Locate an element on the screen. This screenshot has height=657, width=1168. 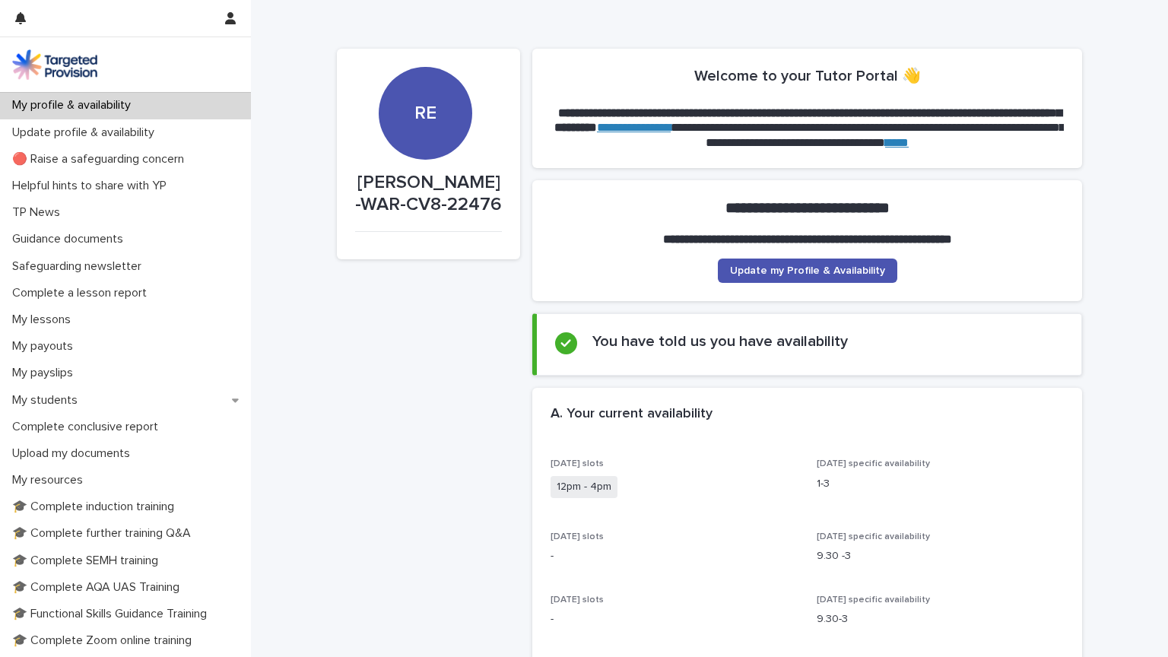
p: My payslips is located at coordinates (46, 373).